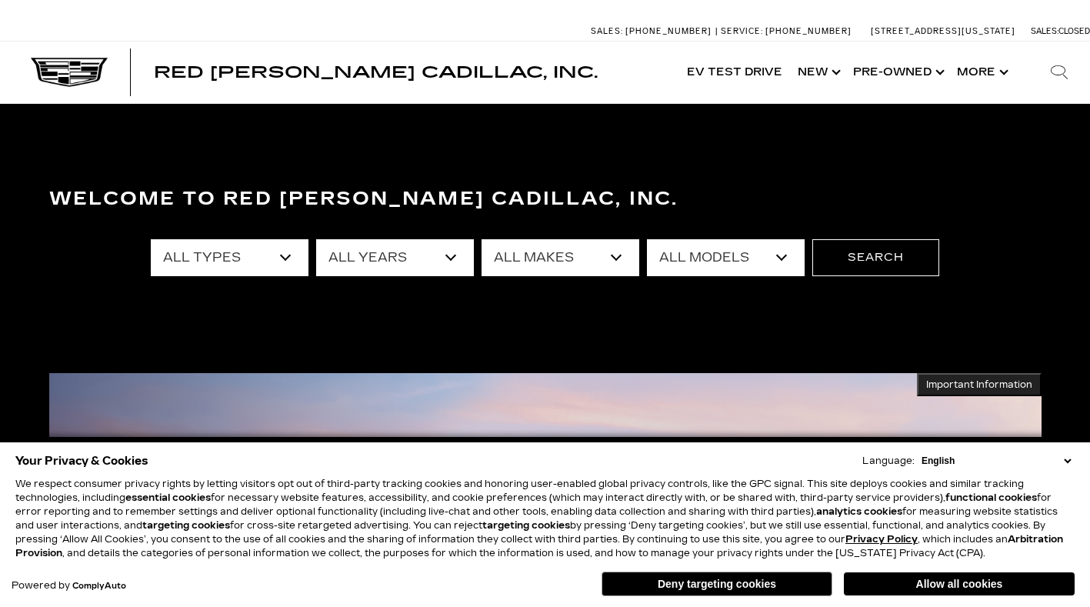 This screenshot has height=607, width=1090. What do you see at coordinates (725, 258) in the screenshot?
I see `select: Filter by model` at bounding box center [725, 258].